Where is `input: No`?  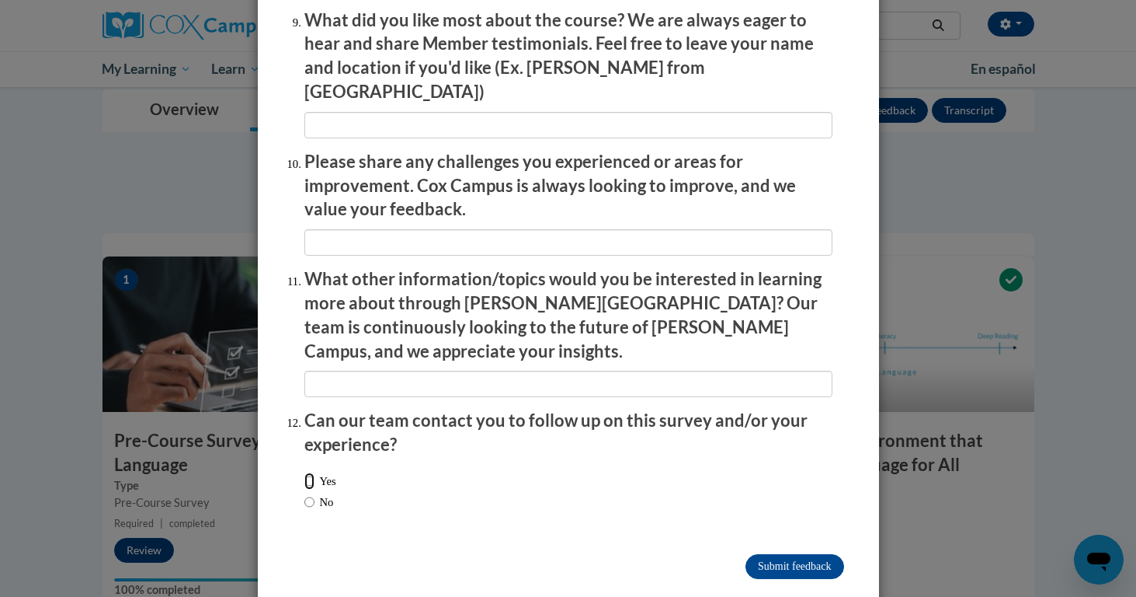
input: No is located at coordinates (309, 502).